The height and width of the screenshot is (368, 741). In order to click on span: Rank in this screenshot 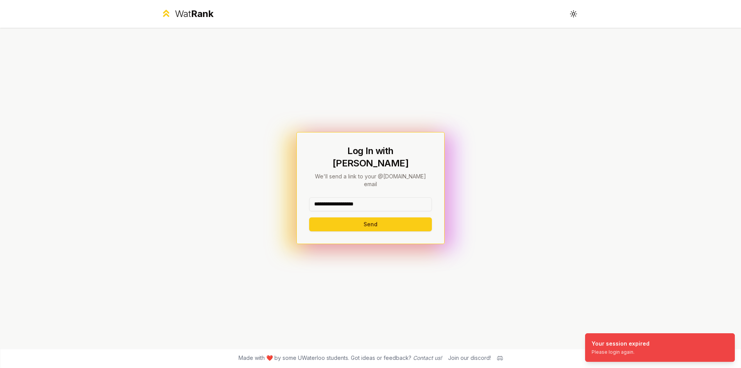, I will do `click(202, 14)`.